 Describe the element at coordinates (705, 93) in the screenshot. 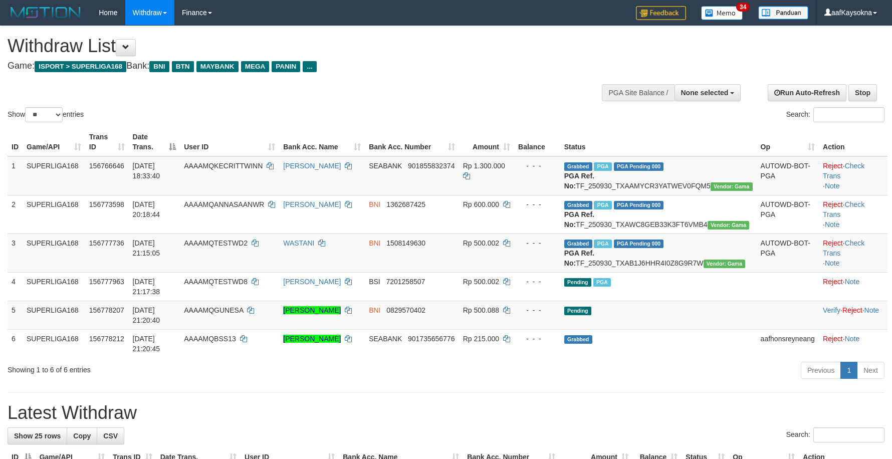

I see `span: None selected` at that location.